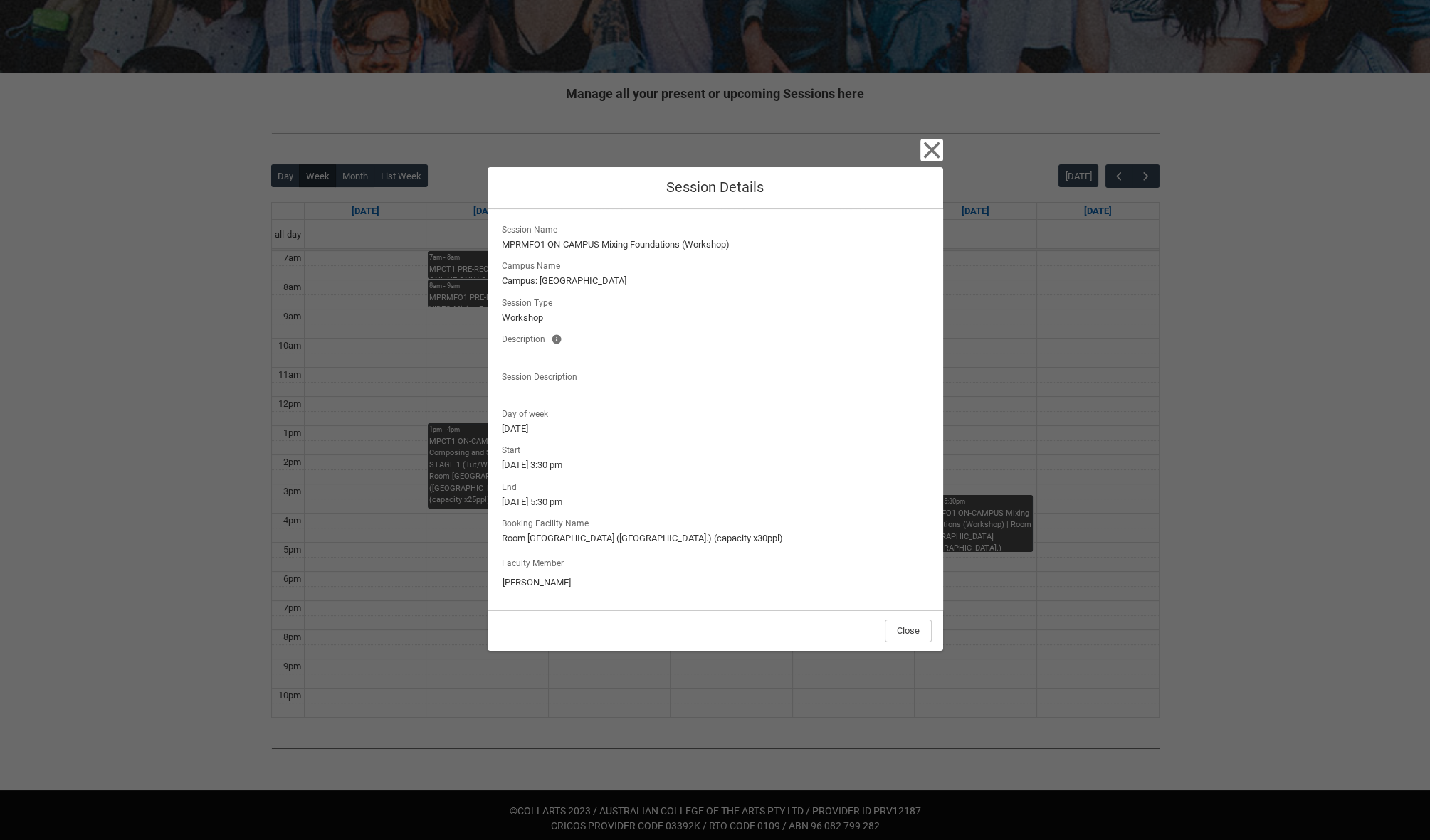 Image resolution: width=1430 pixels, height=840 pixels. What do you see at coordinates (715, 318) in the screenshot?
I see `lightning-formatted-text: Workshop` at bounding box center [715, 318].